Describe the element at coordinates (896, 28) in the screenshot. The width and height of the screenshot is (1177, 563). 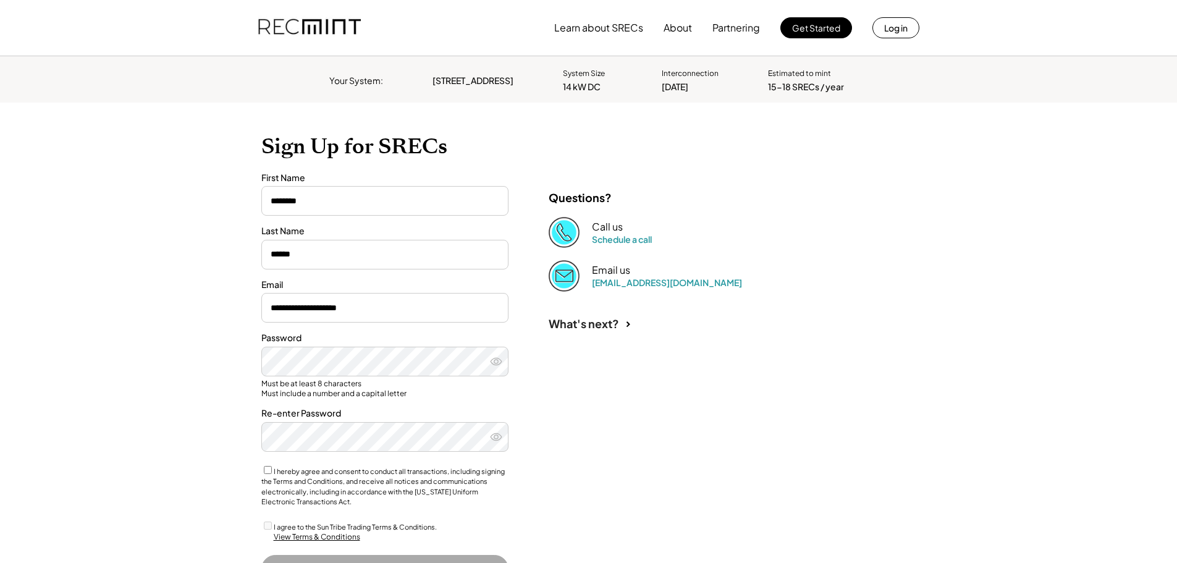
I see `button: Log in` at that location.